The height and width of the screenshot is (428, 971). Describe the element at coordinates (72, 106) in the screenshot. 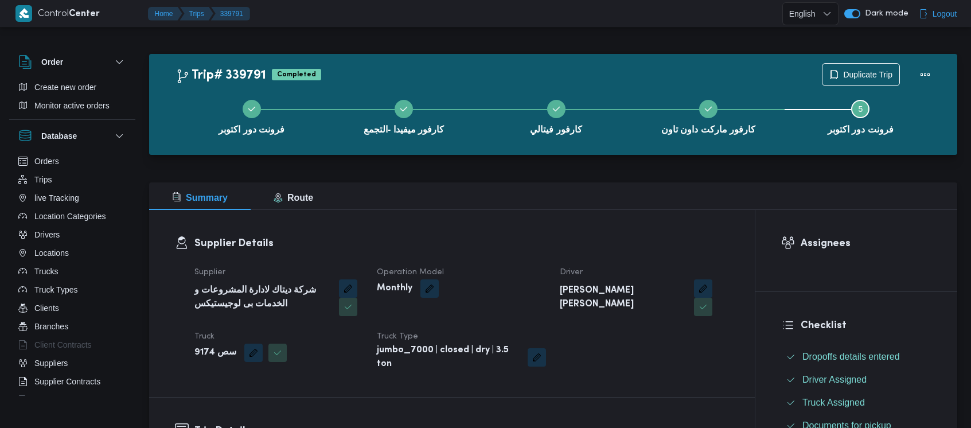

I see `span: Monitor active orders` at that location.